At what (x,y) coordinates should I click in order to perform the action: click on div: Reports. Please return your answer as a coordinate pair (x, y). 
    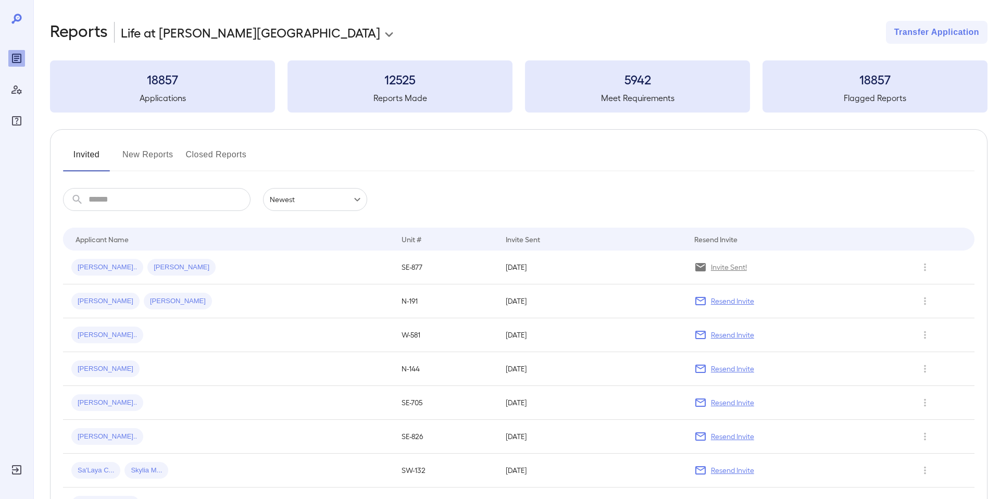
    Looking at the image, I should click on (17, 58).